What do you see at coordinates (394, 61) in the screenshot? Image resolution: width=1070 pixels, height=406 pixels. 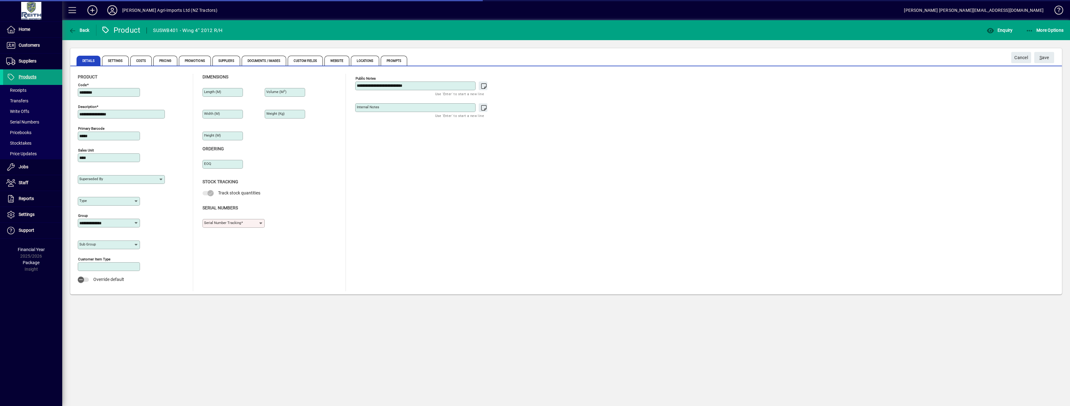 I see `span: Prompts` at bounding box center [394, 61].